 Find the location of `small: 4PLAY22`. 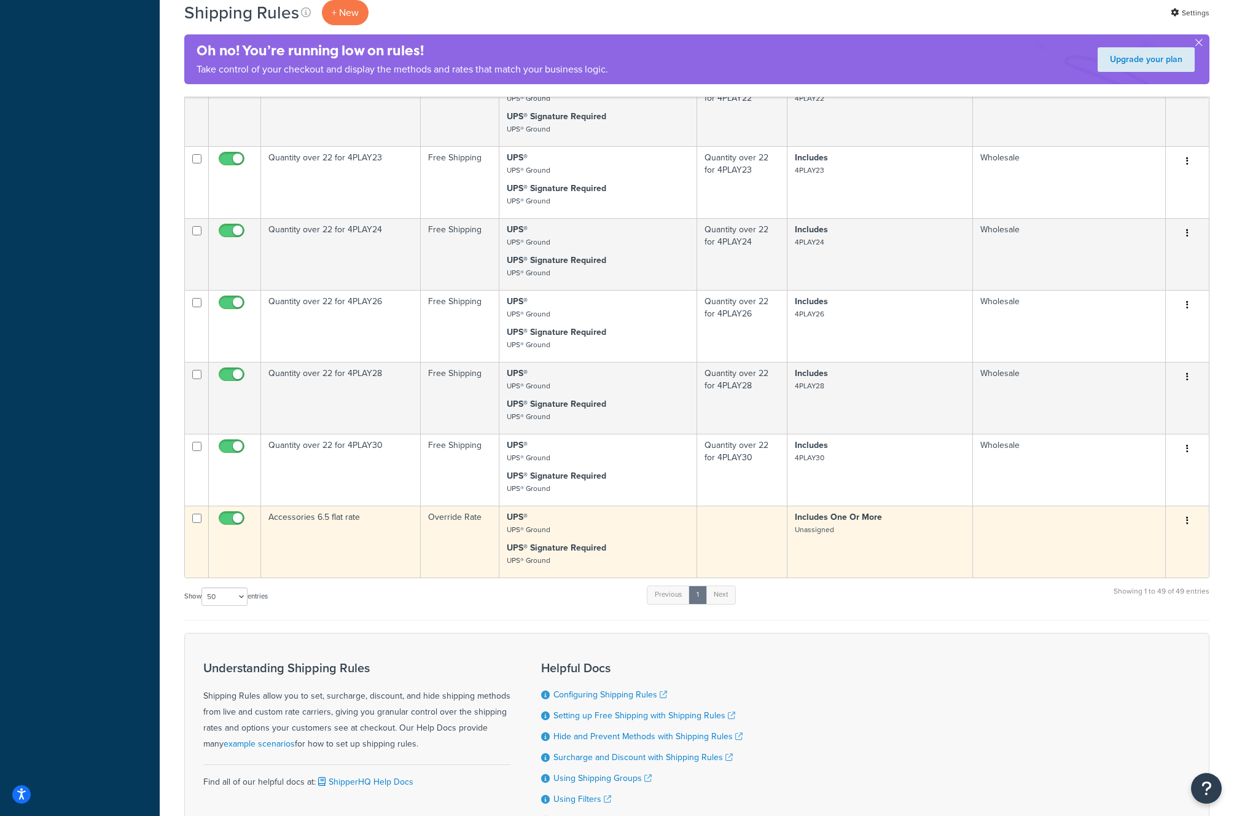

small: 4PLAY22 is located at coordinates (809, 98).